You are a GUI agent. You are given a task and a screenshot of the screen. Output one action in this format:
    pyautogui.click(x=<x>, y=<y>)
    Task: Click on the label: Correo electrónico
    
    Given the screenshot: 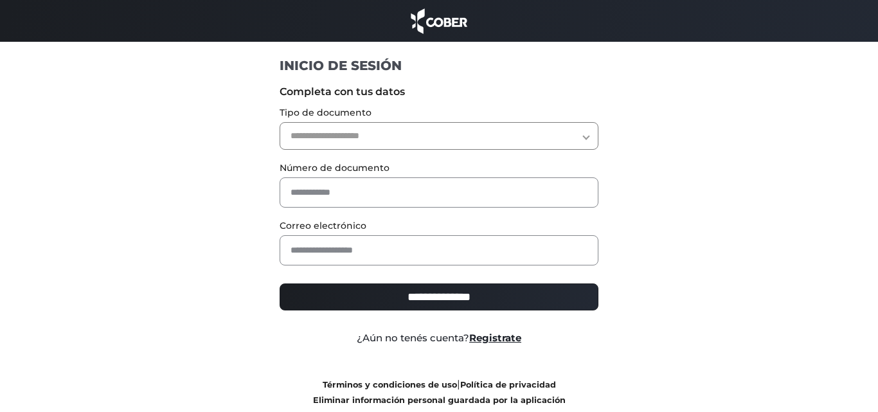 What is the action you would take?
    pyautogui.click(x=439, y=226)
    